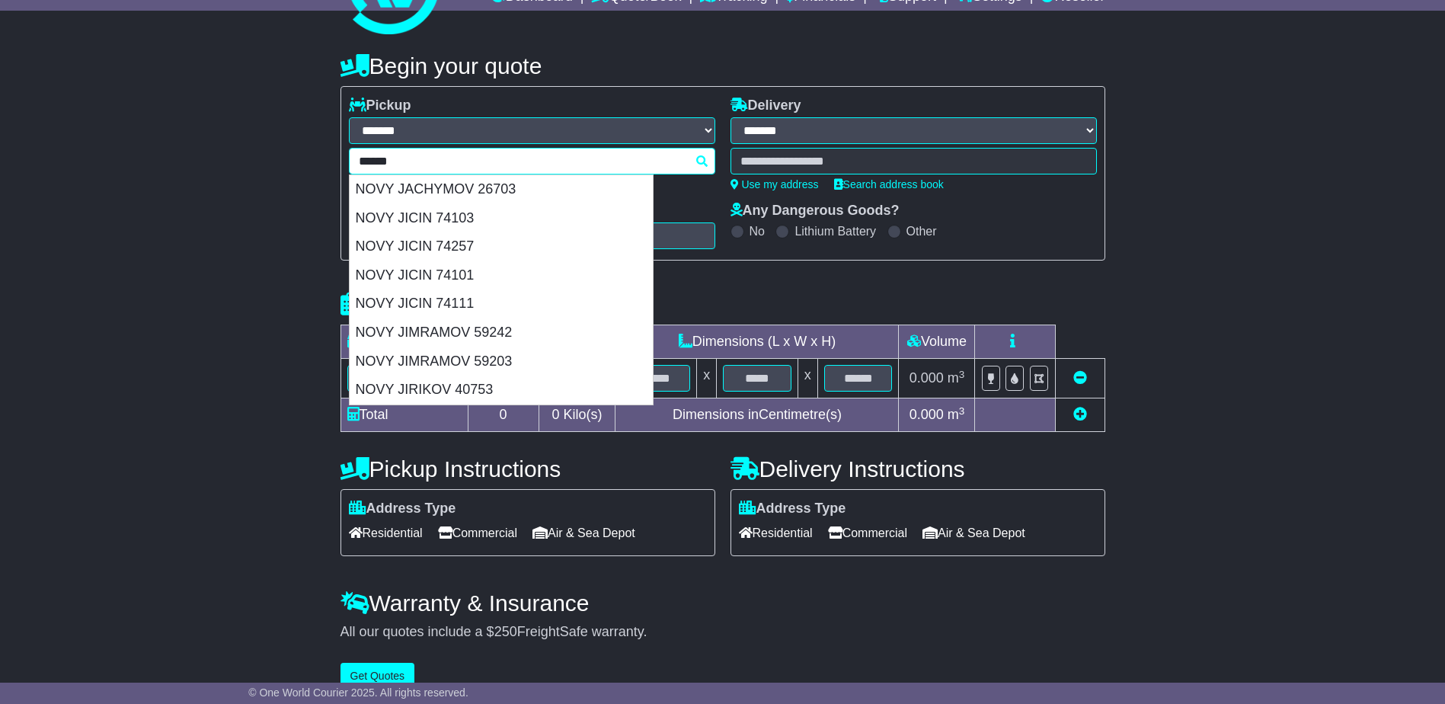  Describe the element at coordinates (815, 211) in the screenshot. I see `label: Any Dangerous Goods?` at that location.